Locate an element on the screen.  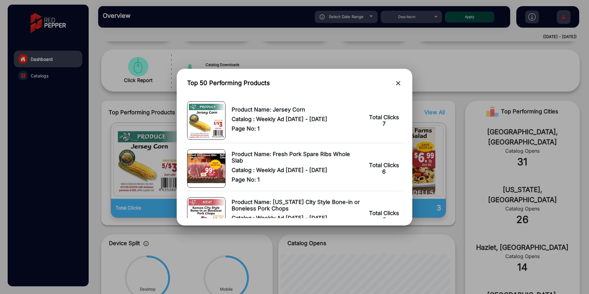
h3: Top 50 Performing Products is located at coordinates (229, 83).